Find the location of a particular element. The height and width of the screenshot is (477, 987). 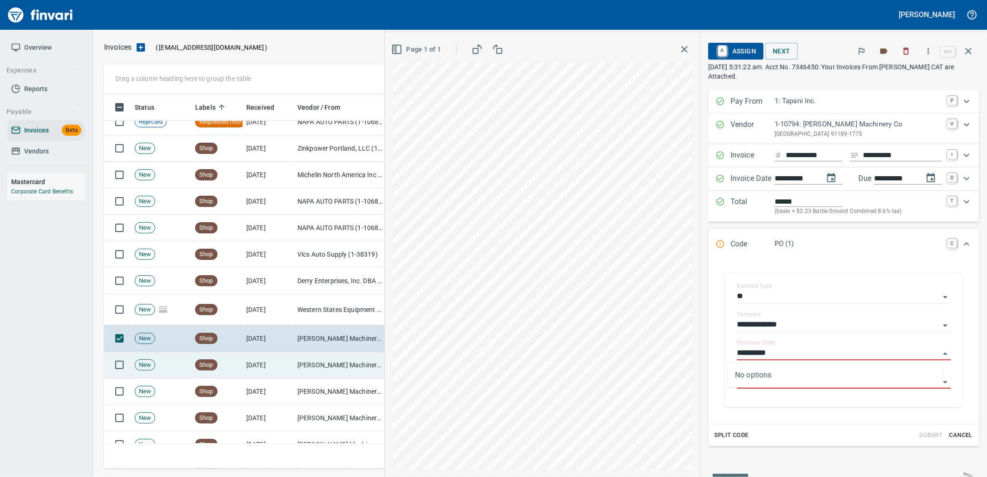

span: Next is located at coordinates (782, 51).